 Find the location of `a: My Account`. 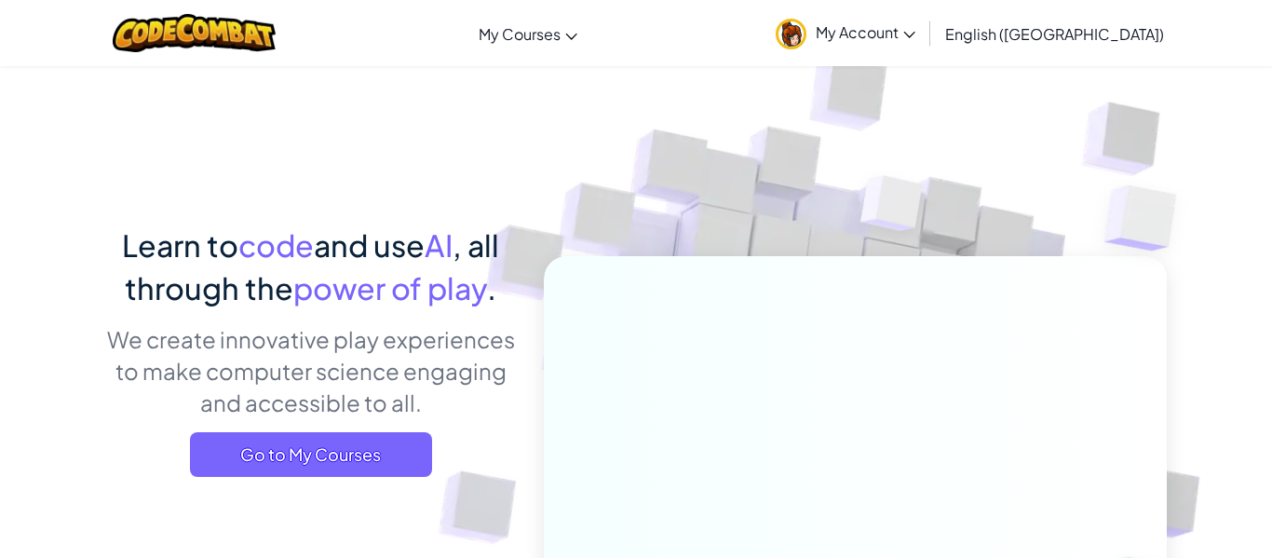

a: My Account is located at coordinates (845, 33).